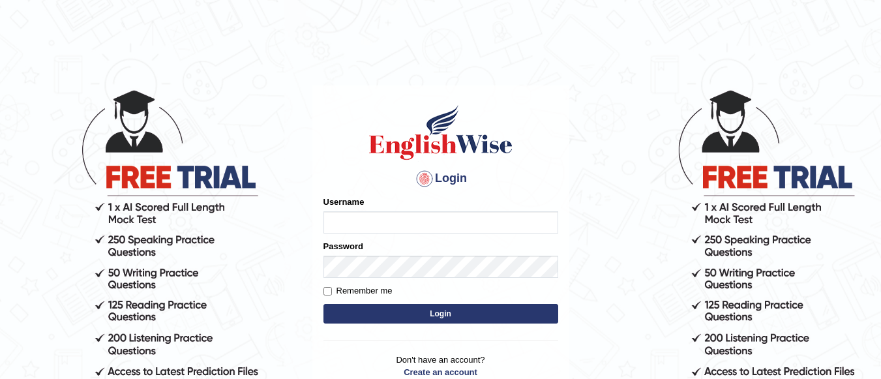 Image resolution: width=881 pixels, height=379 pixels. Describe the element at coordinates (441, 132) in the screenshot. I see `img: Logo of English Wise sign in for intelligent practice with AI` at that location.